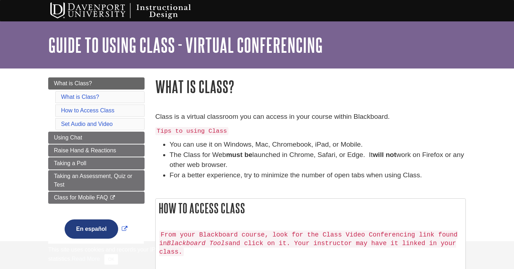  Describe the element at coordinates (96, 198) in the screenshot. I see `a: Class for Mobile FAQ` at that location.